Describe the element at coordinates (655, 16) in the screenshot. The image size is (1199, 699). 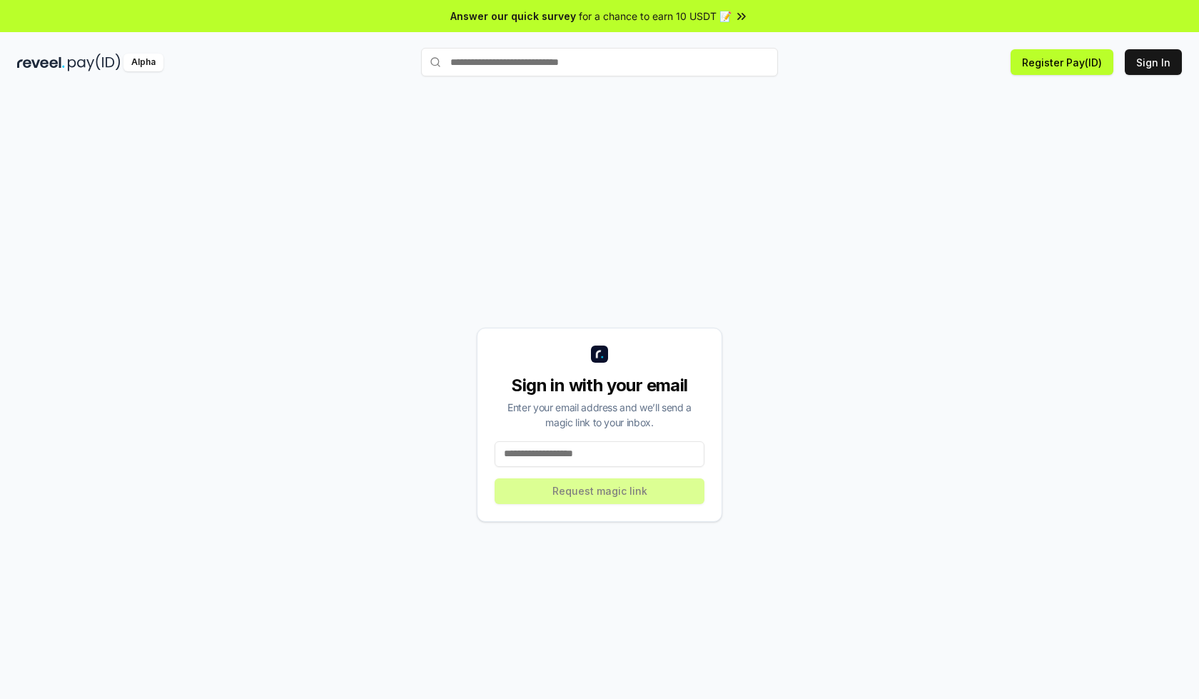
I see `span: for a chance to earn 10 USDT 📝` at that location.